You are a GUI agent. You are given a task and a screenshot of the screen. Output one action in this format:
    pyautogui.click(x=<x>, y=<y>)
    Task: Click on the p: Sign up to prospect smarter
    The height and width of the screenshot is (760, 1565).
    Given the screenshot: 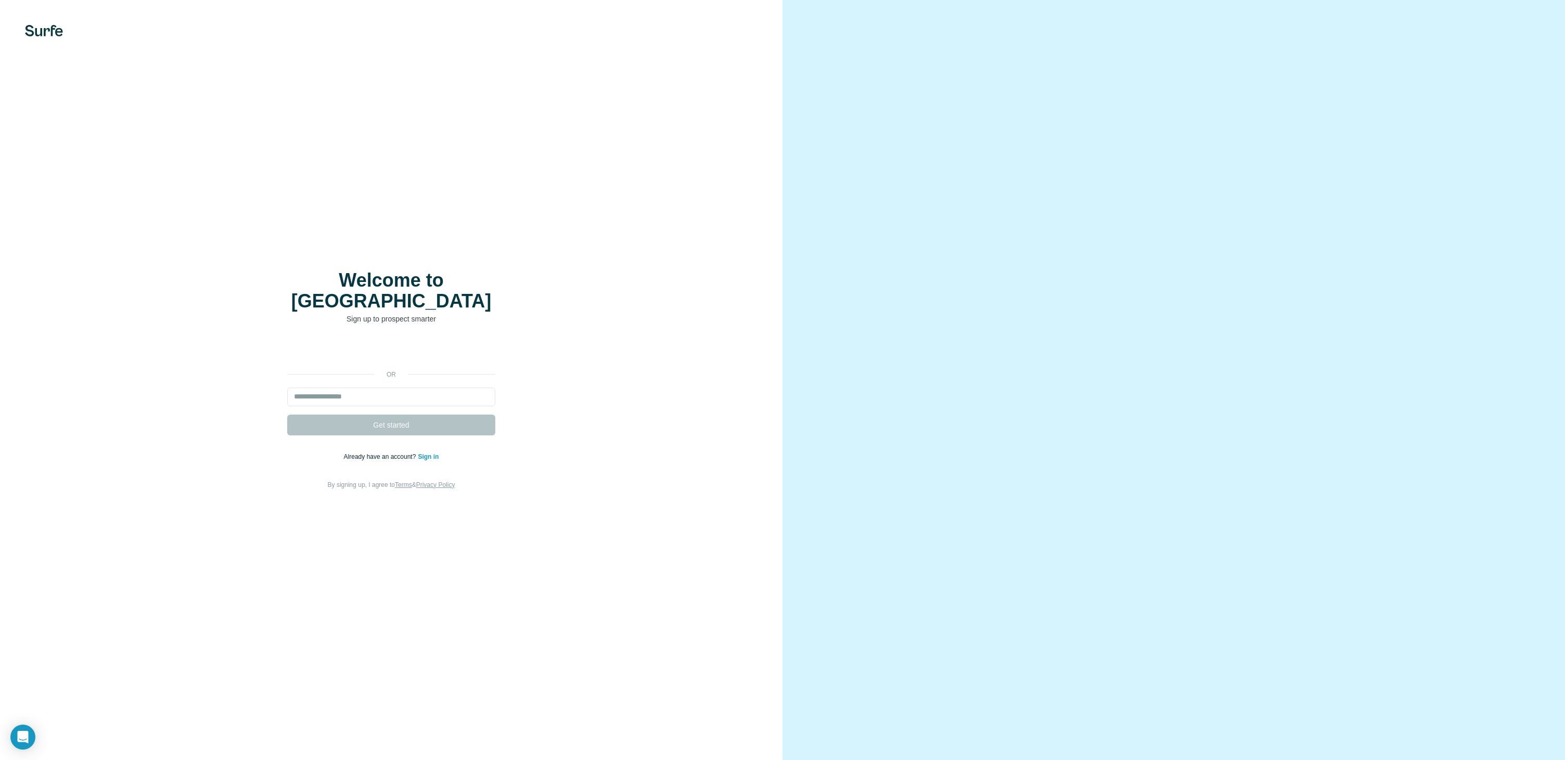 What is the action you would take?
    pyautogui.click(x=391, y=319)
    